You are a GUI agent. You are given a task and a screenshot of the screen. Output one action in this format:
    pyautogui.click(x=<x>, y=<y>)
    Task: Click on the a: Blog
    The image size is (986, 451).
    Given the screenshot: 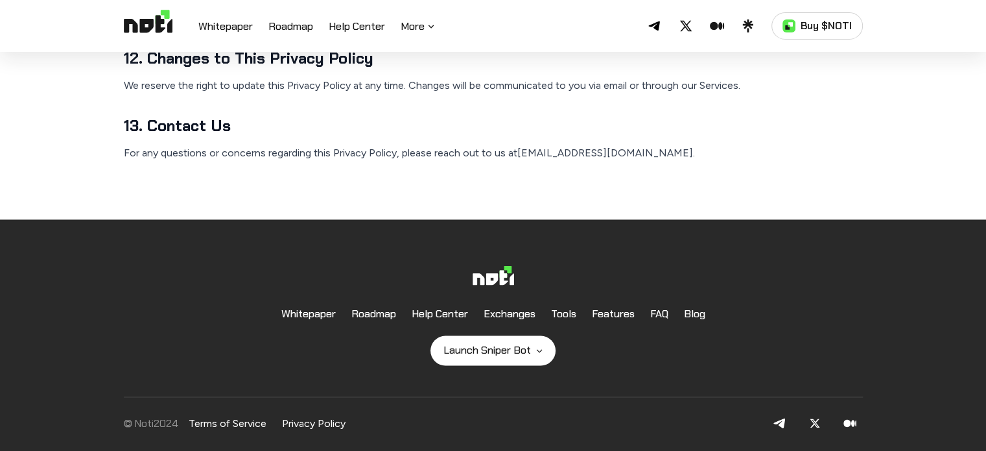 What is the action you would take?
    pyautogui.click(x=694, y=313)
    